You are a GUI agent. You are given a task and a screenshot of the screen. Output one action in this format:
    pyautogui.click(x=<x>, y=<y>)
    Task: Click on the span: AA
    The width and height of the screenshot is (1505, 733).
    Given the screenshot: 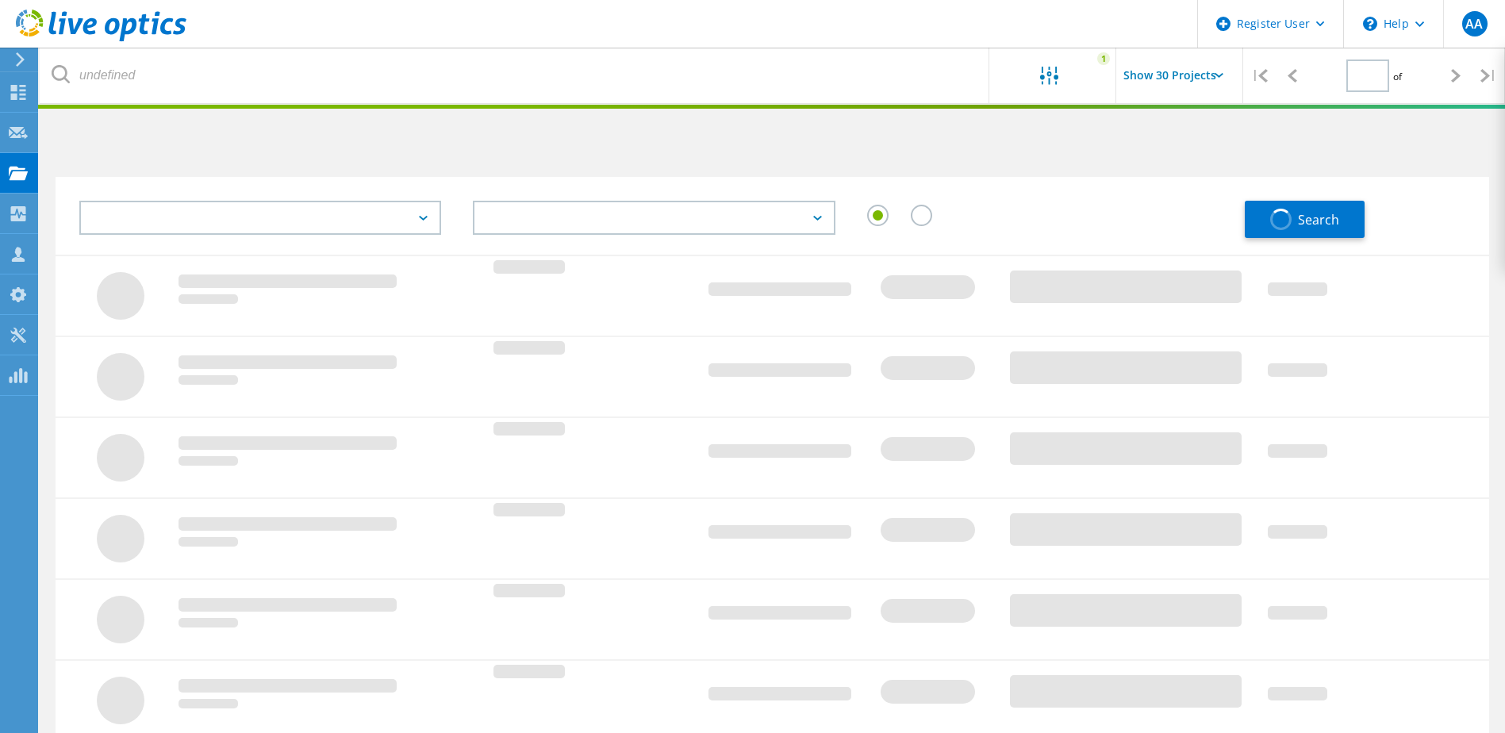 What is the action you would take?
    pyautogui.click(x=1474, y=24)
    